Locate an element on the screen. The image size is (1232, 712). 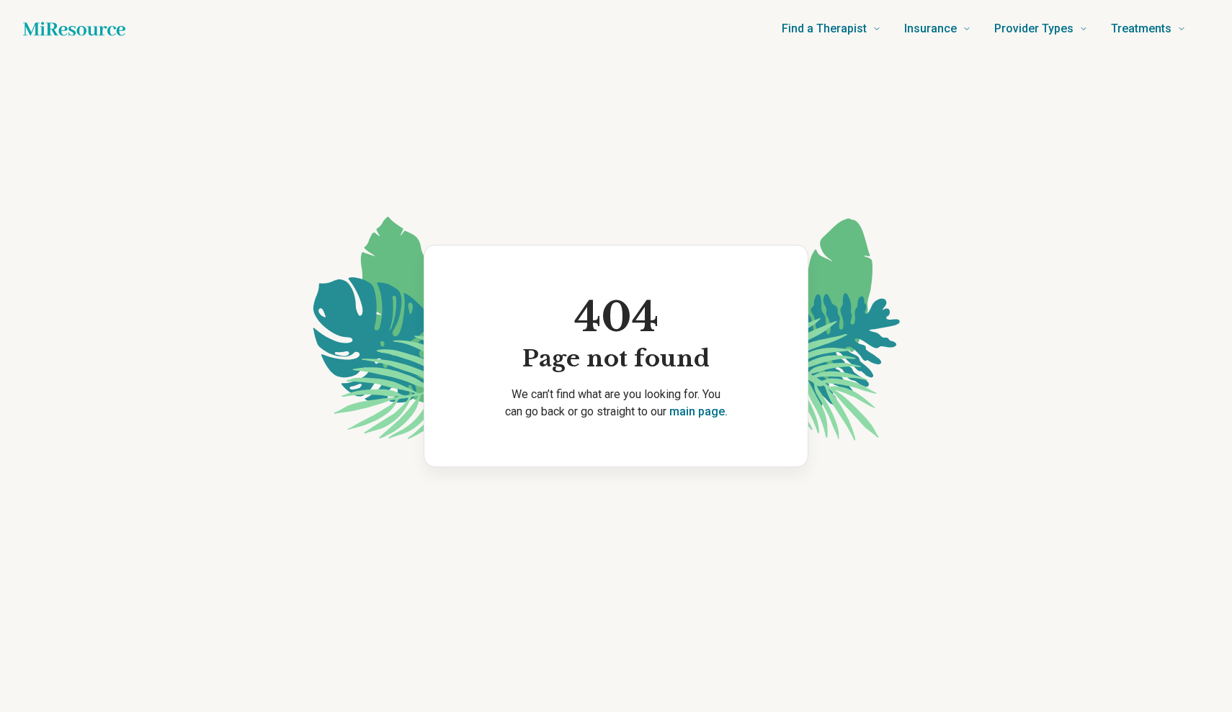
span: Treatments is located at coordinates (1141, 29).